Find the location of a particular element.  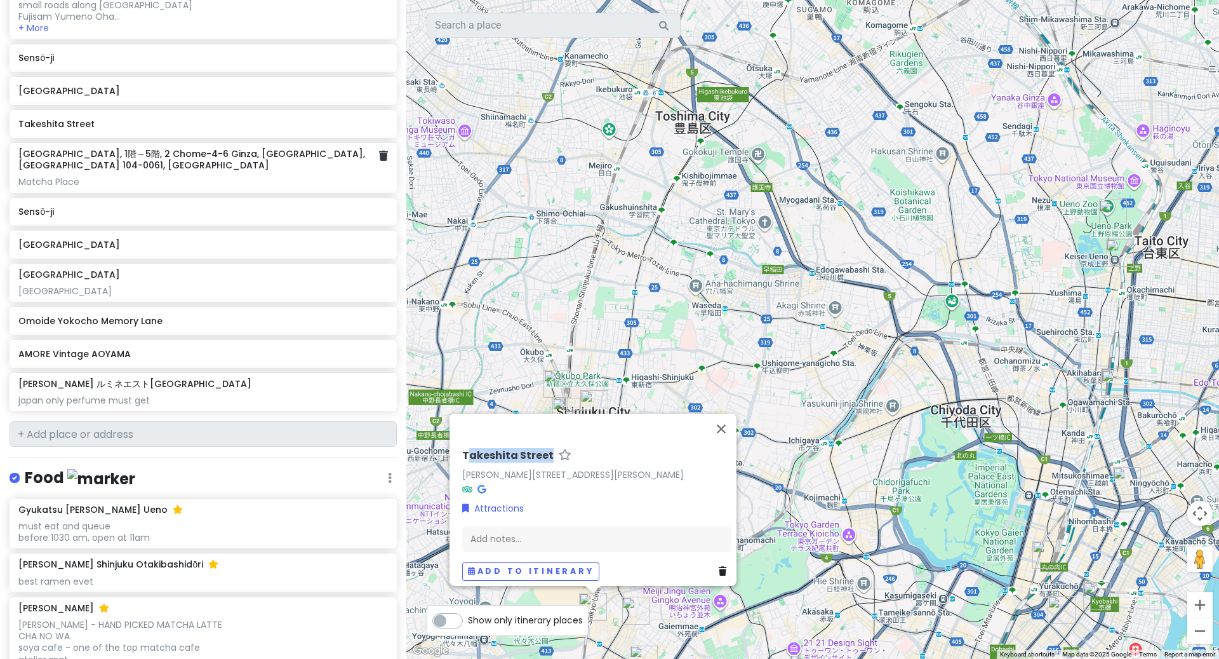

button: Add to itinerary is located at coordinates (531, 571).